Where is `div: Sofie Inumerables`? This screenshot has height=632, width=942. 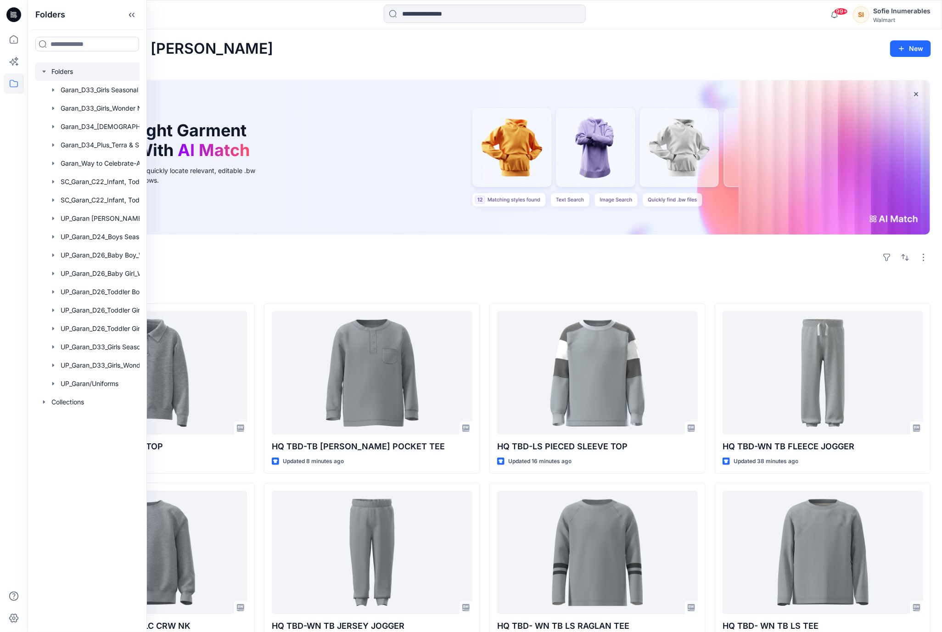 div: Sofie Inumerables is located at coordinates (901, 11).